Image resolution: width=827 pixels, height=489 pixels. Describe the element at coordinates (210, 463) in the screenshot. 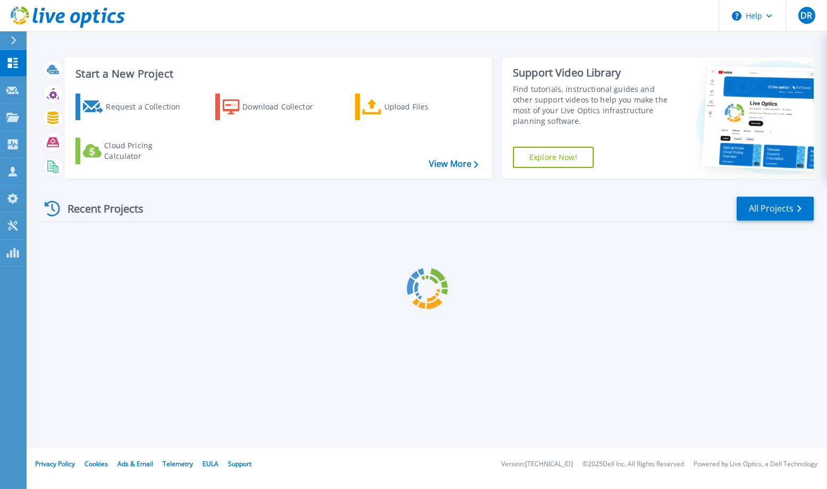

I see `a: EULA` at that location.